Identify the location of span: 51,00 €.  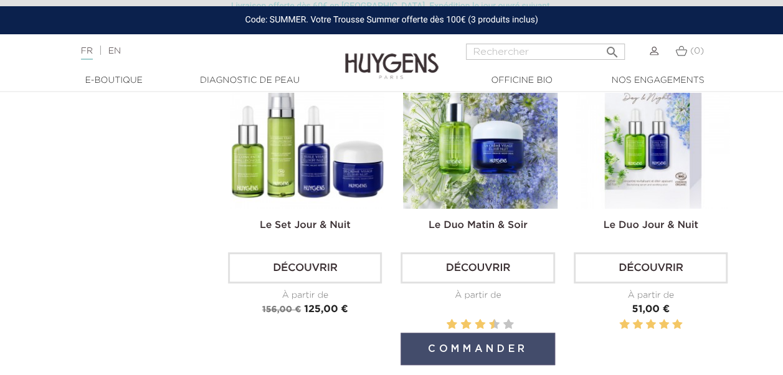
(650, 310).